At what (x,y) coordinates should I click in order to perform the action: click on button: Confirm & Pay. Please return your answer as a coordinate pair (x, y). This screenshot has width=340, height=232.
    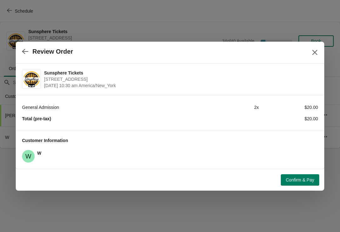
    Looking at the image, I should click on (300, 180).